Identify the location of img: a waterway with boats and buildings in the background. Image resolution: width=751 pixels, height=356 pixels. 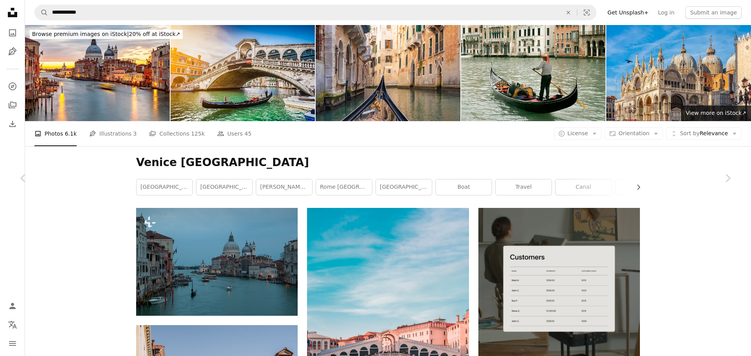
(217, 262).